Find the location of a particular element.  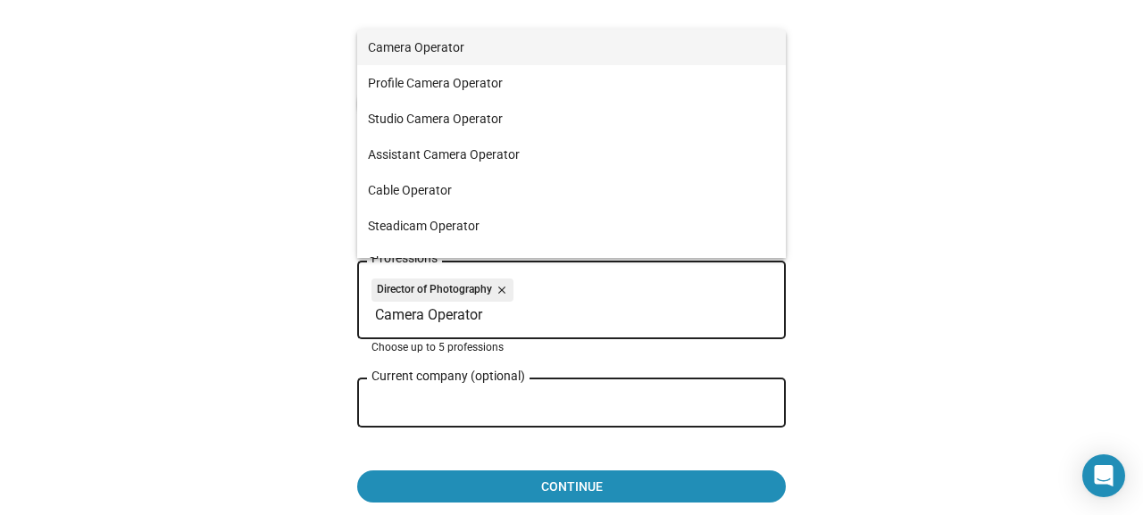

h2: Create profile is located at coordinates (572, 39).